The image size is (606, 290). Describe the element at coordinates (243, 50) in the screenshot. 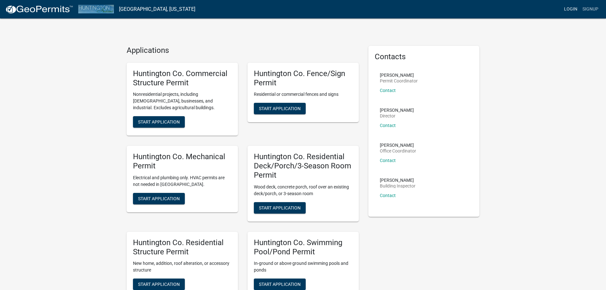

I see `h4: Applications` at that location.